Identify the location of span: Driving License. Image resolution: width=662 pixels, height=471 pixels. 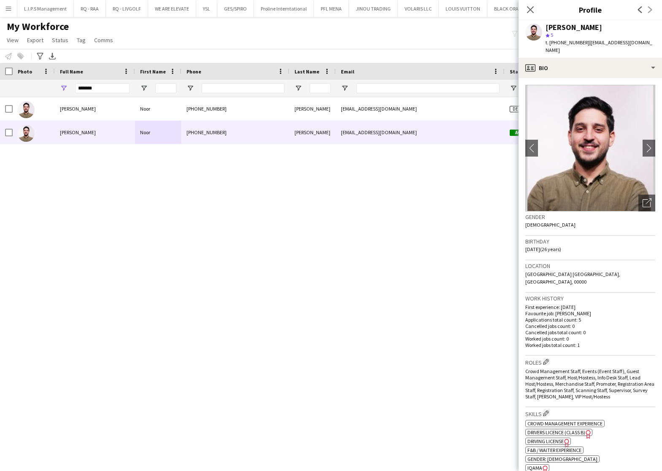
(546, 441).